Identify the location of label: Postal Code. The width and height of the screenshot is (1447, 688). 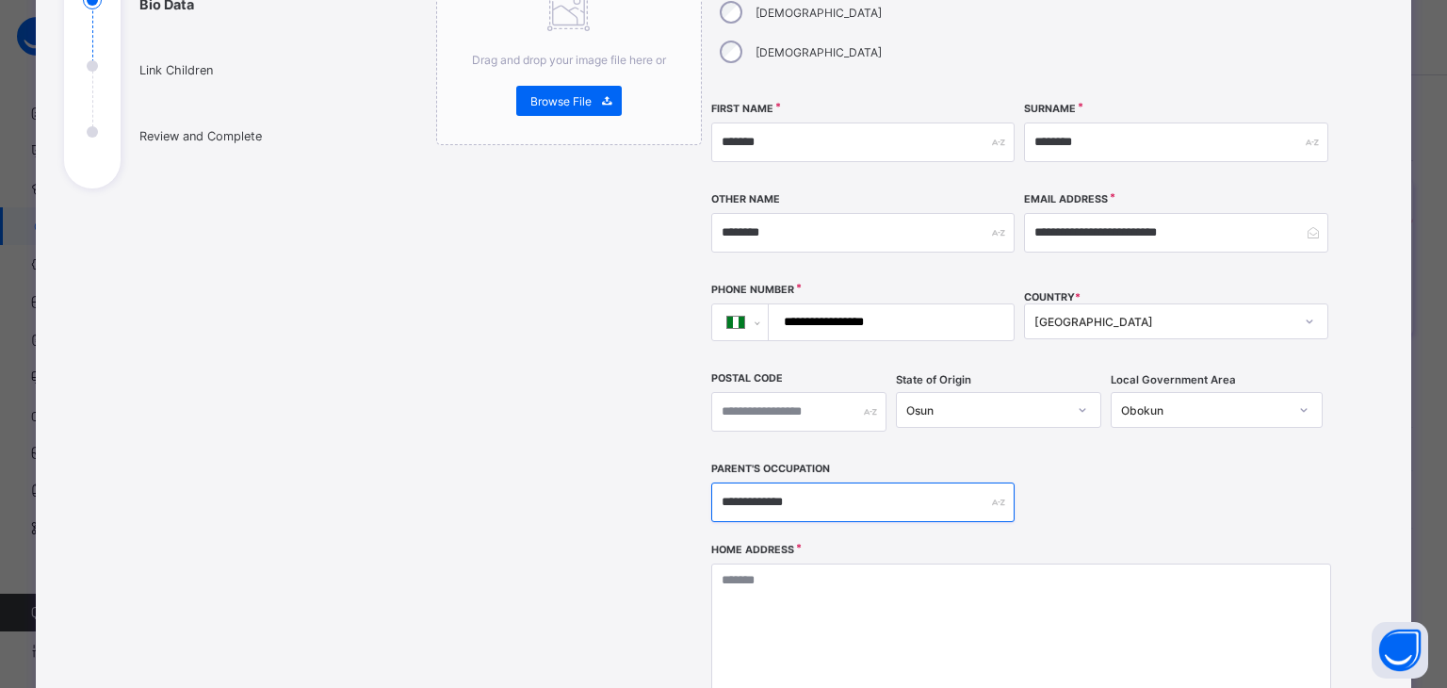
(747, 378).